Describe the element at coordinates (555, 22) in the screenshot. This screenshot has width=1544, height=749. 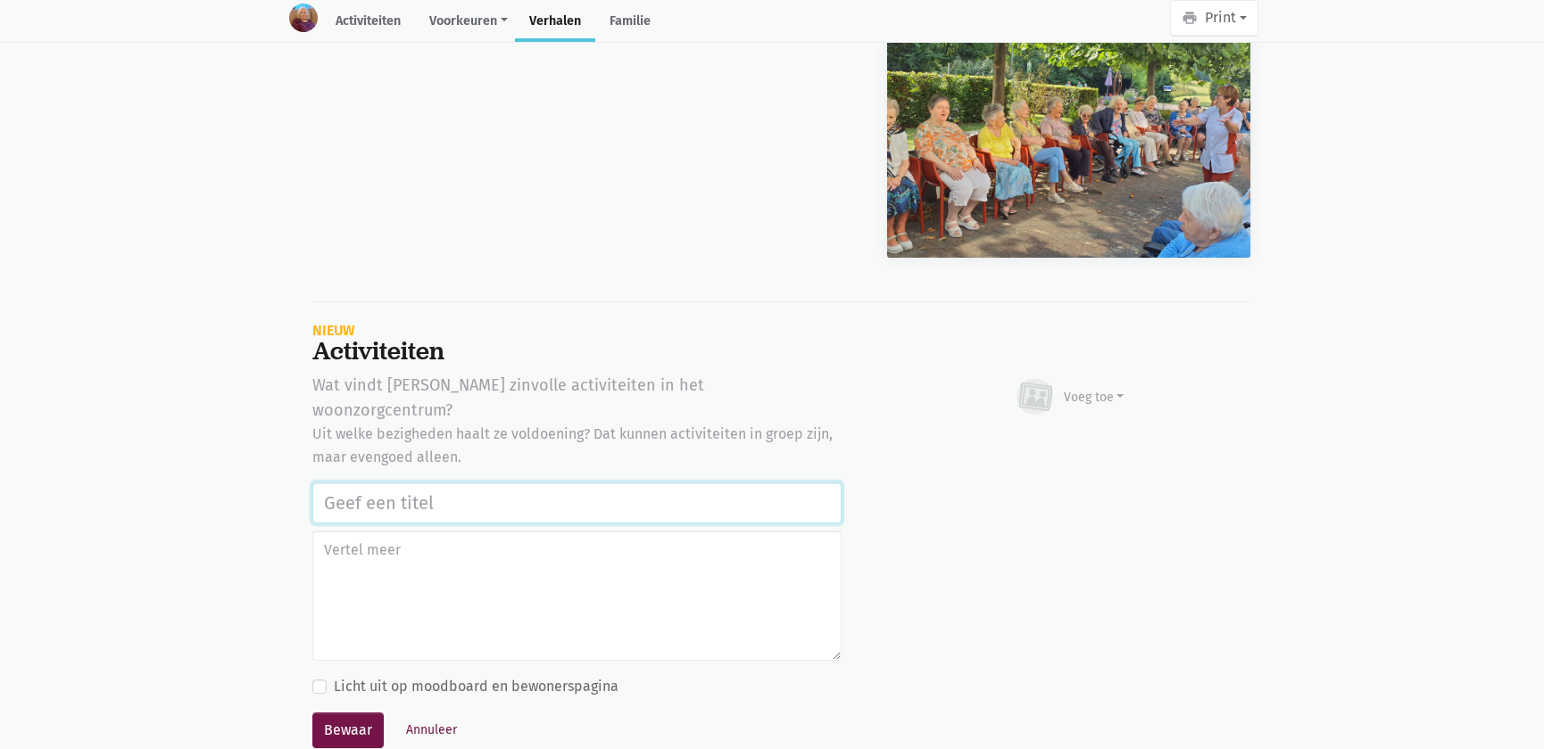
I see `a: Verhalen` at that location.